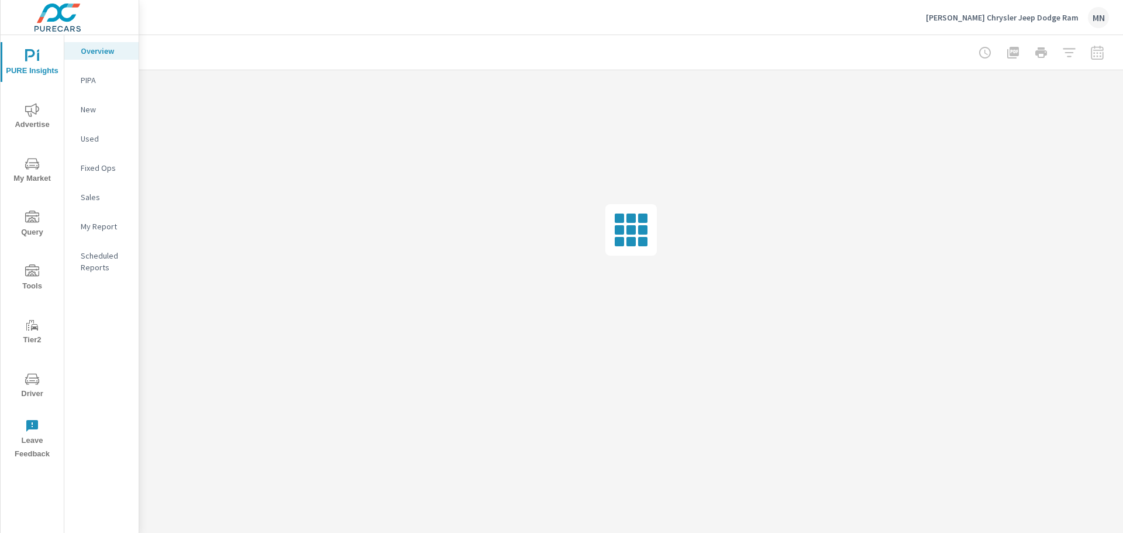  I want to click on div: PIPA, so click(101, 80).